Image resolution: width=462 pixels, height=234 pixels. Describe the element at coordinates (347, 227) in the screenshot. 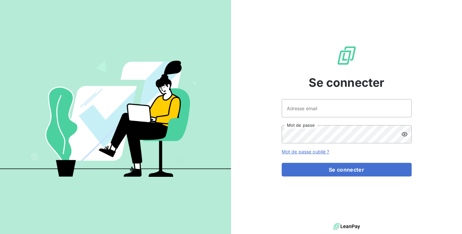

I see `img: logo` at that location.